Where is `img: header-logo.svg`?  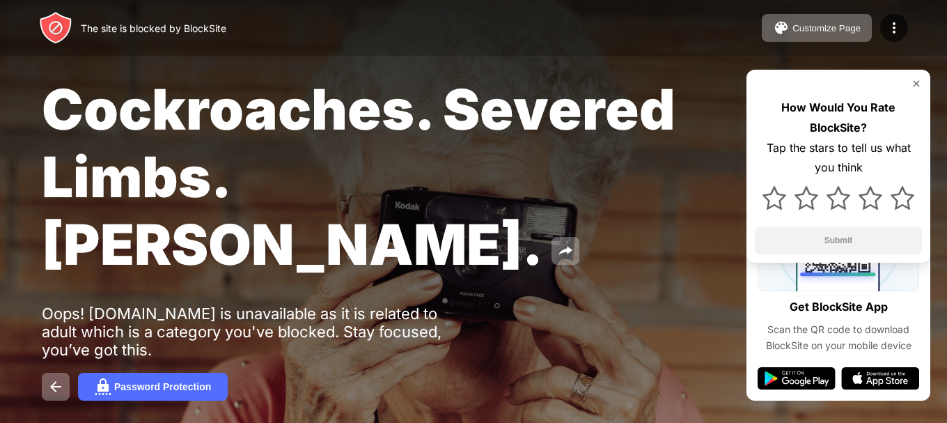
img: header-logo.svg is located at coordinates (56, 28).